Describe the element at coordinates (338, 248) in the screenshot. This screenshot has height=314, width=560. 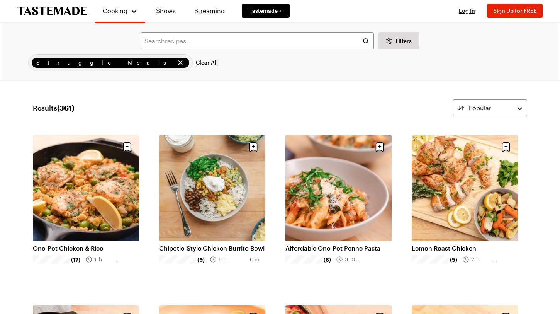
I see `a: Affordable One-Pot Penne Pasta` at that location.